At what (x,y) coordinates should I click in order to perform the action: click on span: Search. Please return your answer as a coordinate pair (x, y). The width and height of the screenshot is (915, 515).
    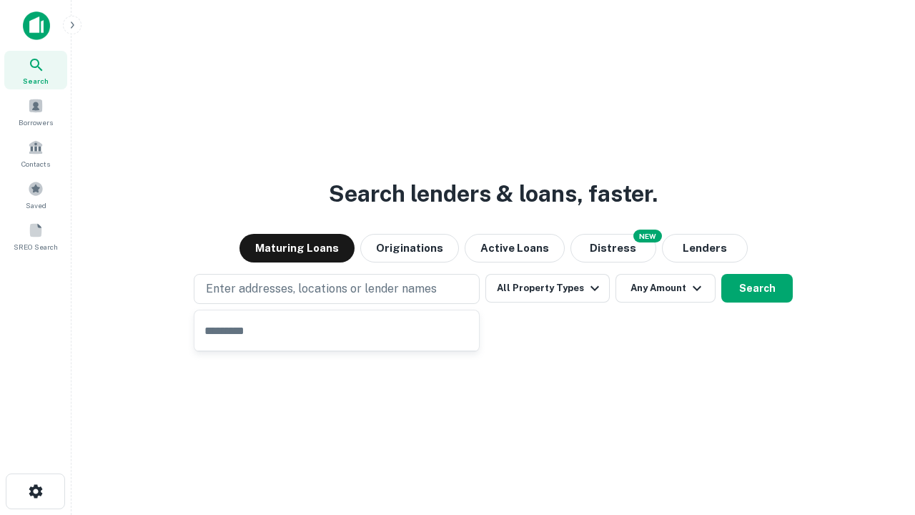
    Looking at the image, I should click on (36, 81).